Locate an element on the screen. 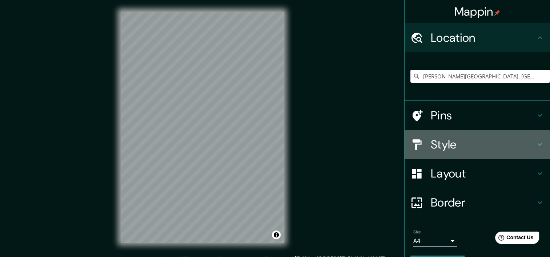 Image resolution: width=550 pixels, height=257 pixels. button: Toggle attribution is located at coordinates (276, 235).